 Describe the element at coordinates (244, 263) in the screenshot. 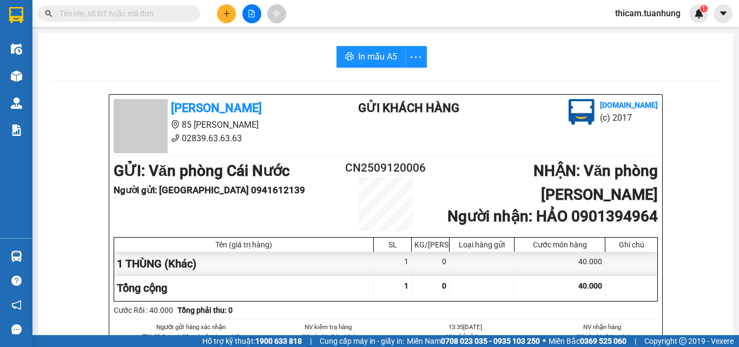

I see `div: 1 THÙNG (Khác)` at that location.